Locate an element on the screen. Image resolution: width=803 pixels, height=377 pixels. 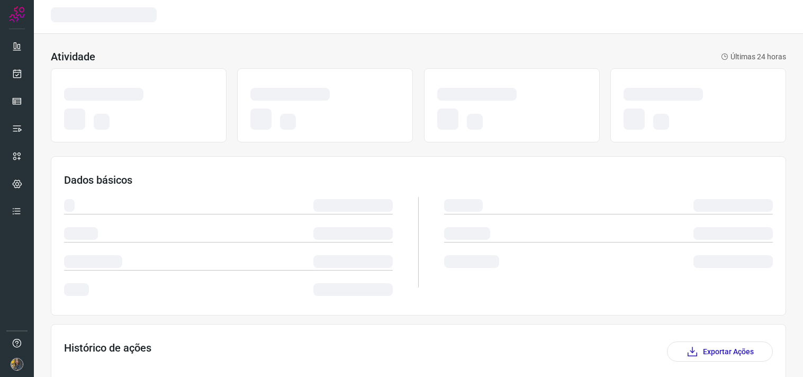
h3: Dados básicos is located at coordinates (418, 180).